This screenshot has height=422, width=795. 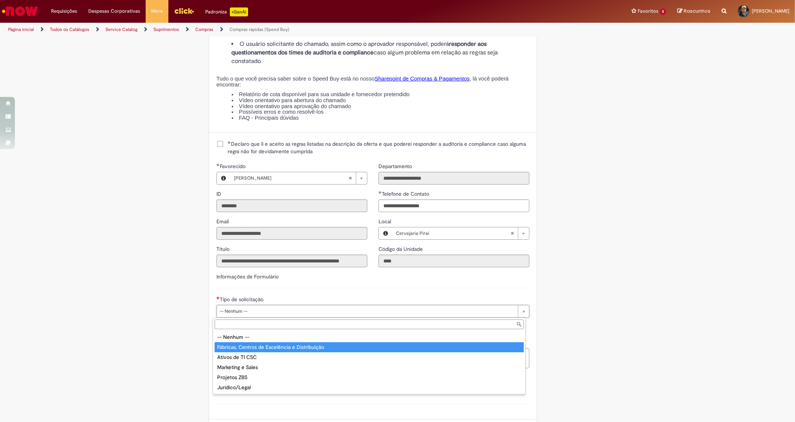 What do you see at coordinates (369, 367) in the screenshot?
I see `div: Marketing e Sales` at bounding box center [369, 367].